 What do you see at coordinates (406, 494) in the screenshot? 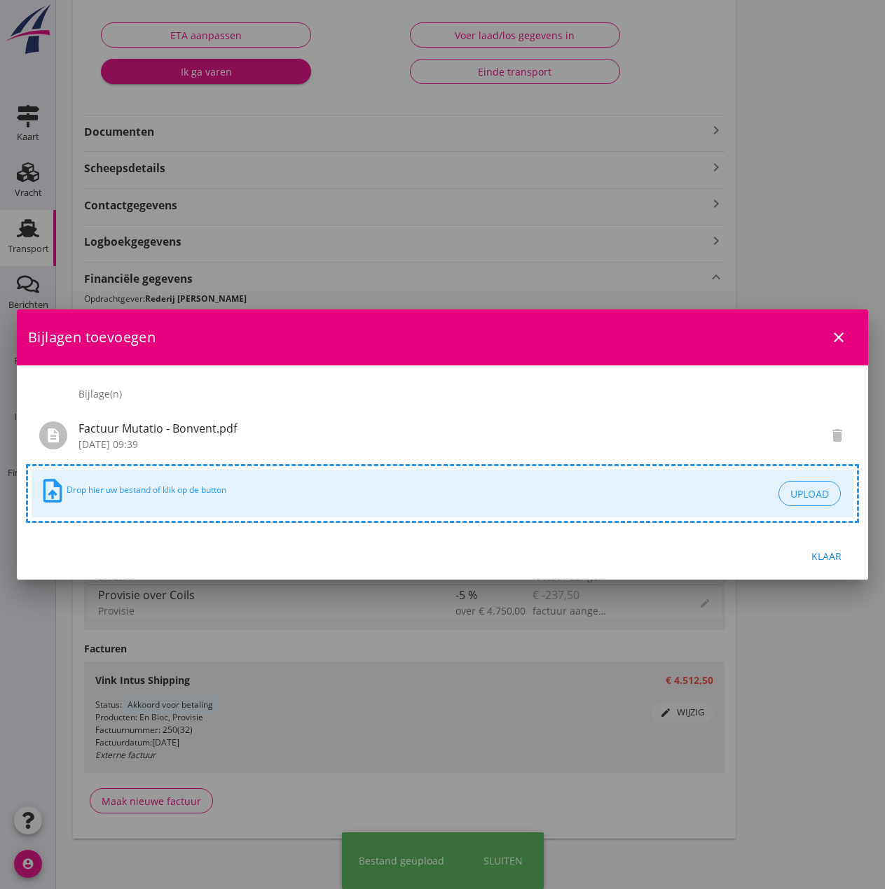
I see `div: Drop hier uw bestand of klik op de button` at bounding box center [406, 494].